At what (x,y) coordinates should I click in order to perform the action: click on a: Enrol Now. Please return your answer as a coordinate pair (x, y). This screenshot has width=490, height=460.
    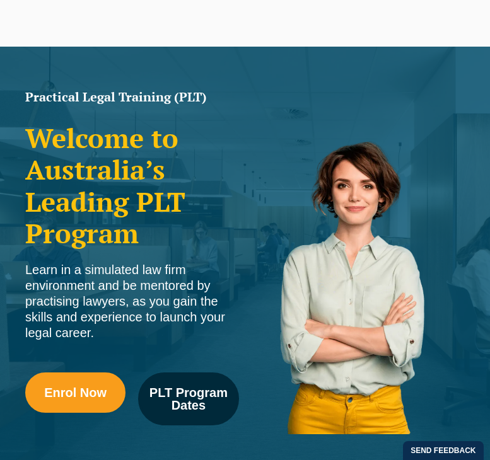
    Looking at the image, I should click on (75, 393).